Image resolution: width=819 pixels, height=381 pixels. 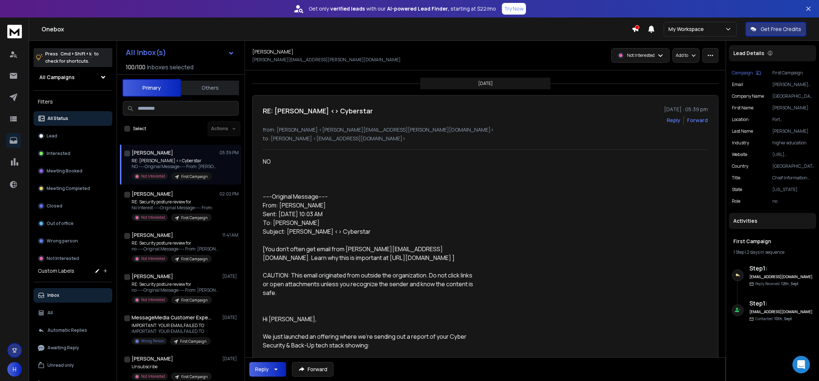 What do you see at coordinates (72, 58) in the screenshot?
I see `p: Press to check for shortcuts.` at bounding box center [72, 58].